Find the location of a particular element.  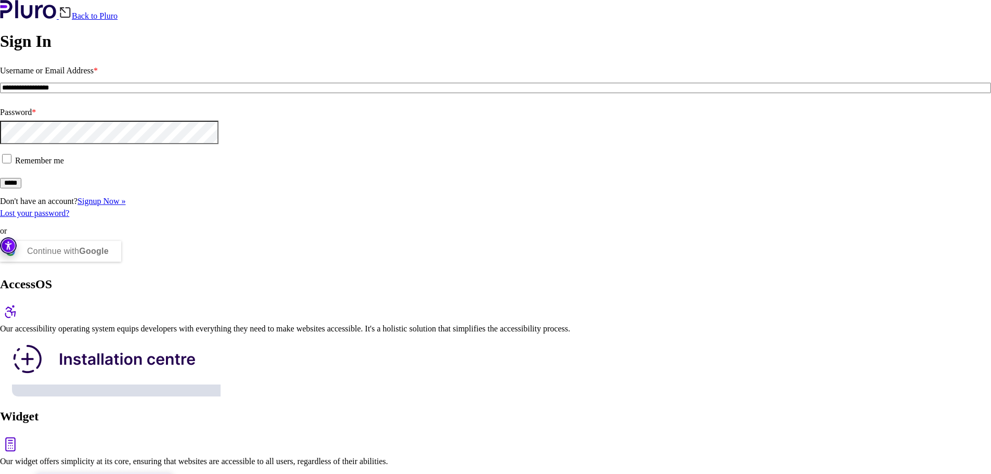

a: Back to Pluro is located at coordinates (88, 16).